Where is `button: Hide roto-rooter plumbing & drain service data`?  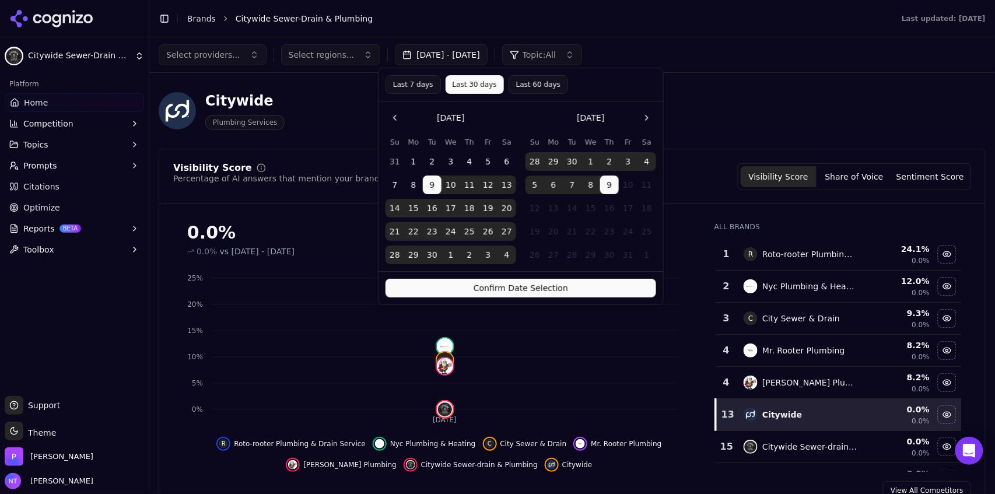 button: Hide roto-rooter plumbing & drain service data is located at coordinates (291, 444).